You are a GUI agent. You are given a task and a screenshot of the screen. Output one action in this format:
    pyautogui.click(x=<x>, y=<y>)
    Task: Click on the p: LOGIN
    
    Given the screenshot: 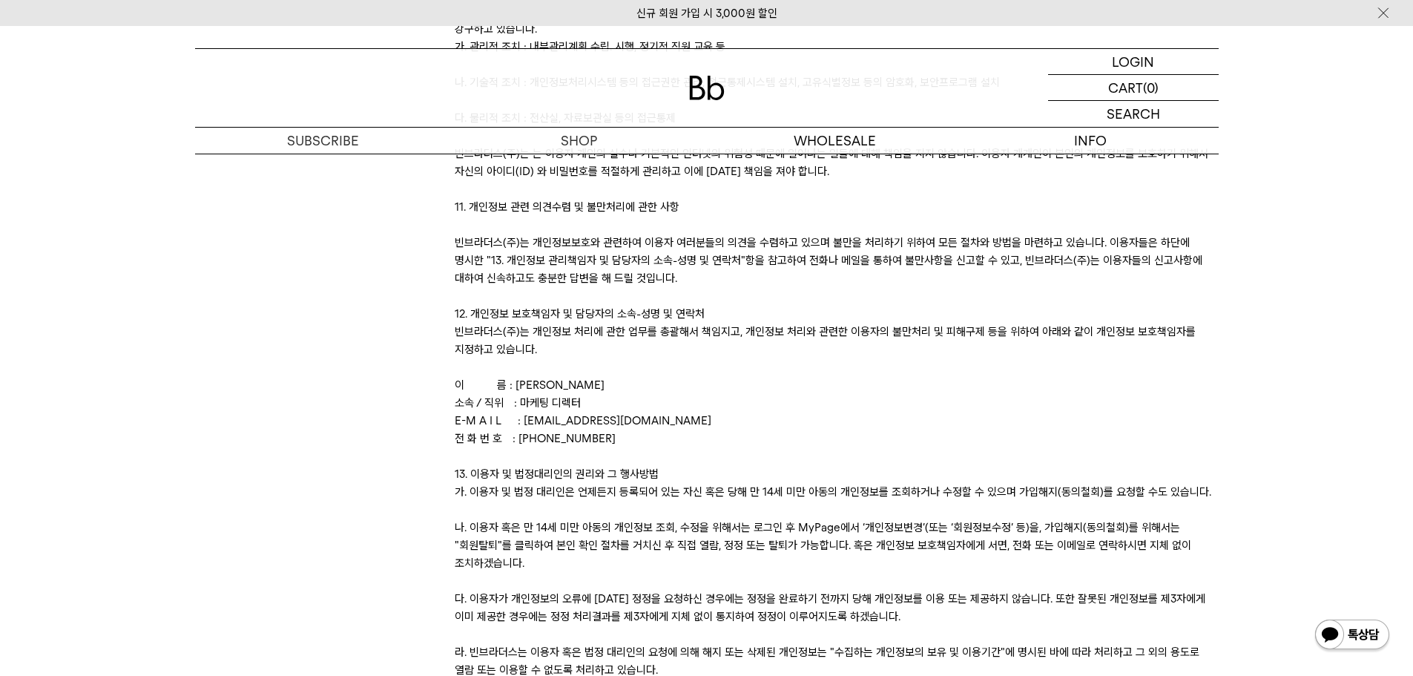 What is the action you would take?
    pyautogui.click(x=1133, y=62)
    